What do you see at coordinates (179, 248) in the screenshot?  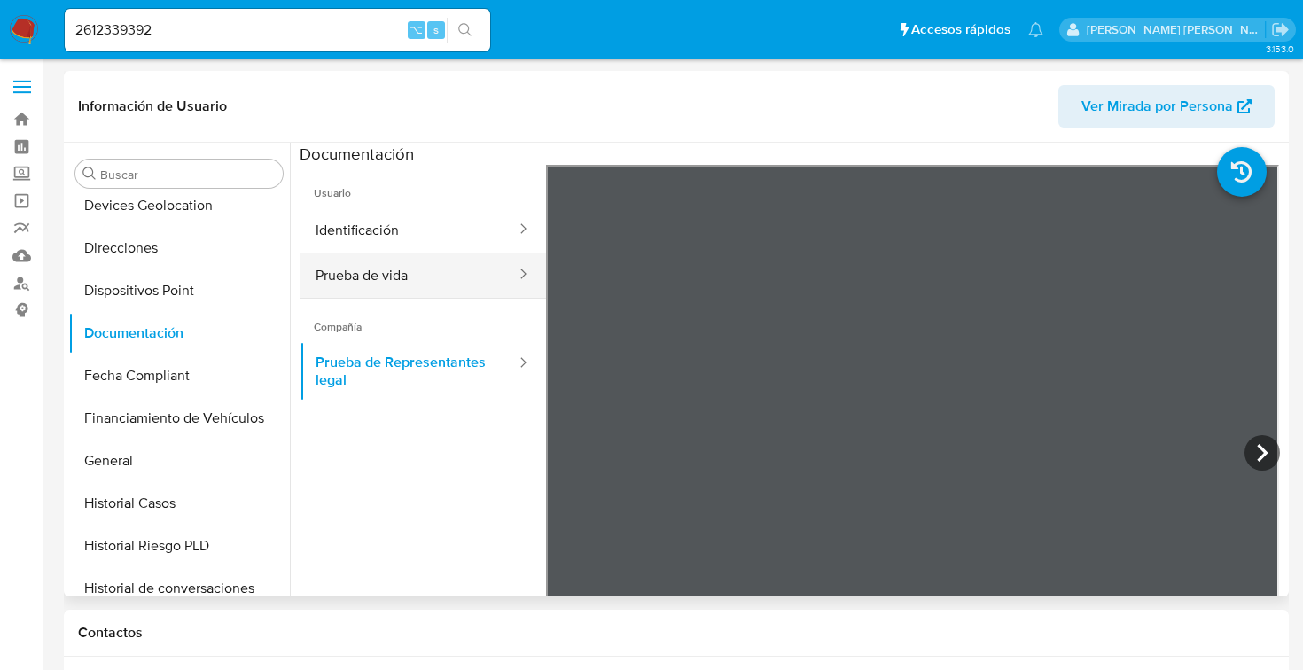 I see `button: Direcciones` at bounding box center [179, 248].